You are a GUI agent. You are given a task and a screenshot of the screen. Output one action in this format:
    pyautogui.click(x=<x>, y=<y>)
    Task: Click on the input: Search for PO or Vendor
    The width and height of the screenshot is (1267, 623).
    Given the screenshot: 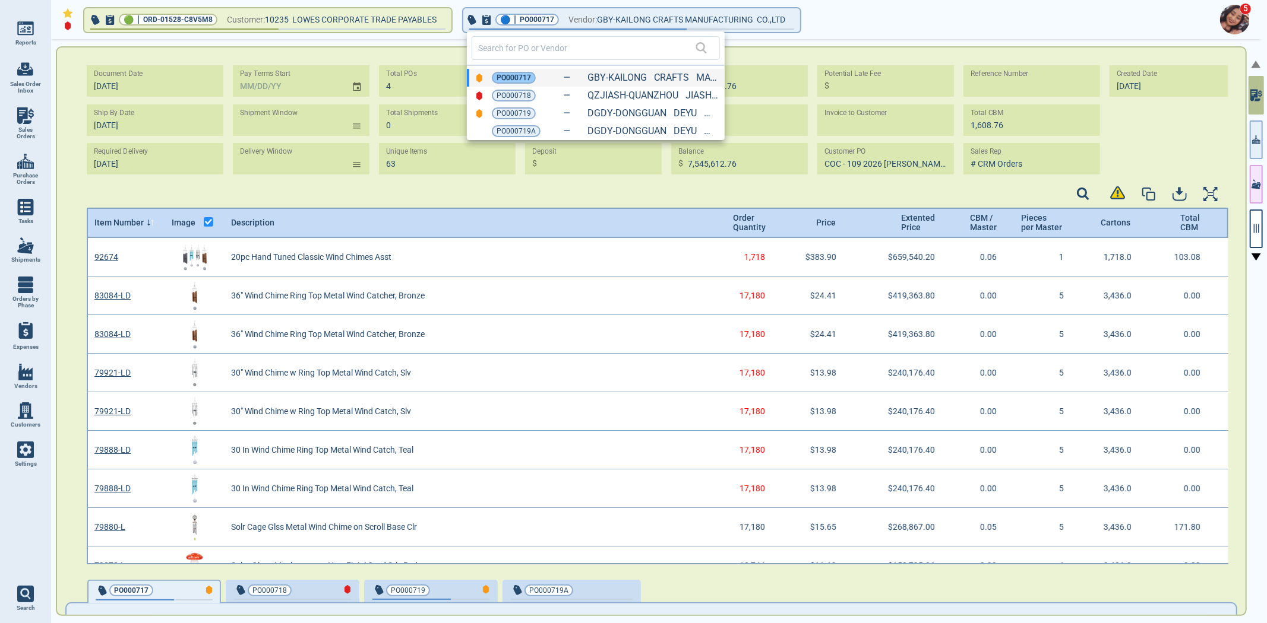 What is the action you would take?
    pyautogui.click(x=587, y=48)
    